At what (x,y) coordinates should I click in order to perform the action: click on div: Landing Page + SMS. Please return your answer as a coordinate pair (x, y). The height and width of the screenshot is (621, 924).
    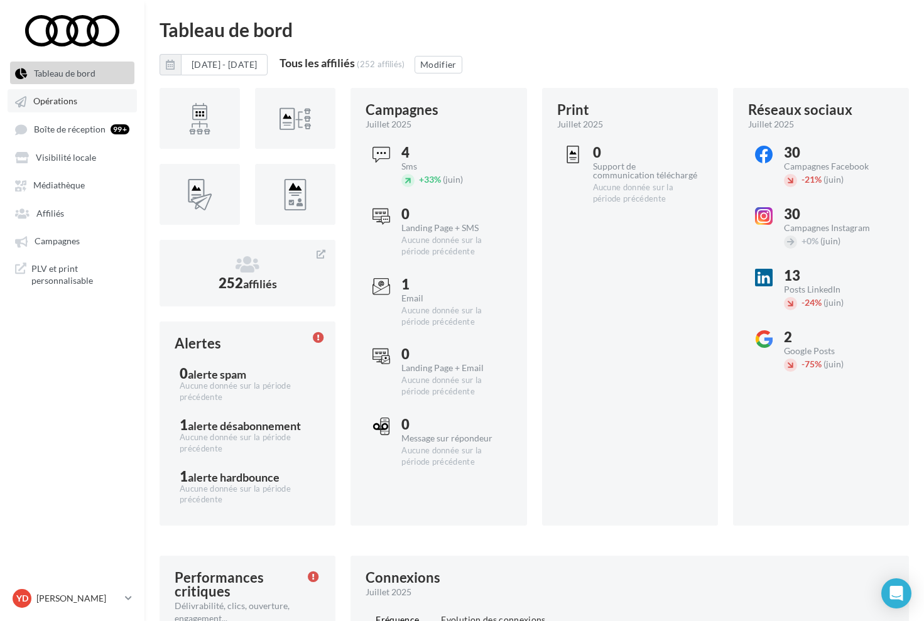
    Looking at the image, I should click on (451, 228).